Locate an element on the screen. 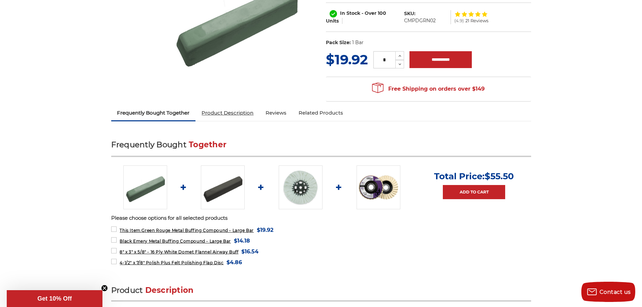 This screenshot has height=307, width=642. span: Black Emery Metal Buffing Compound - Large Bar is located at coordinates (175, 241).